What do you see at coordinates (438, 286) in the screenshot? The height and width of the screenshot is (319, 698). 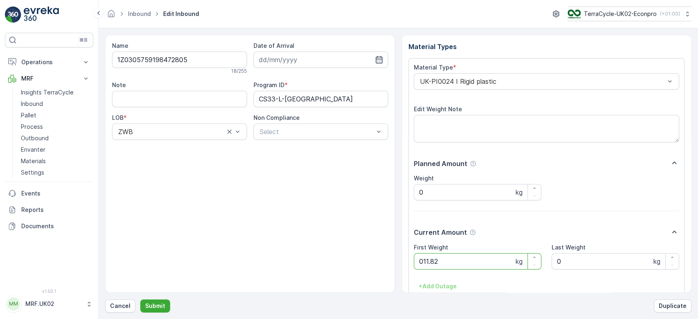 I see `p: + Add Outage` at bounding box center [438, 286].